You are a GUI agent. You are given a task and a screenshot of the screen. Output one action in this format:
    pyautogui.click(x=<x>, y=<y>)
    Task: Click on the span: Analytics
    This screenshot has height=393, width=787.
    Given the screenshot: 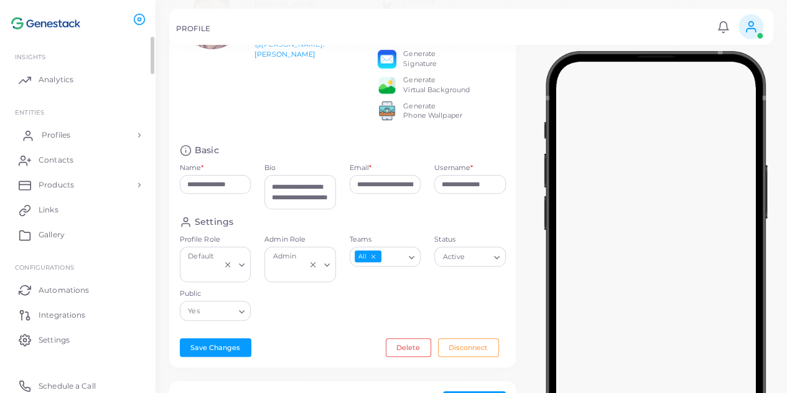 What is the action you would take?
    pyautogui.click(x=56, y=80)
    